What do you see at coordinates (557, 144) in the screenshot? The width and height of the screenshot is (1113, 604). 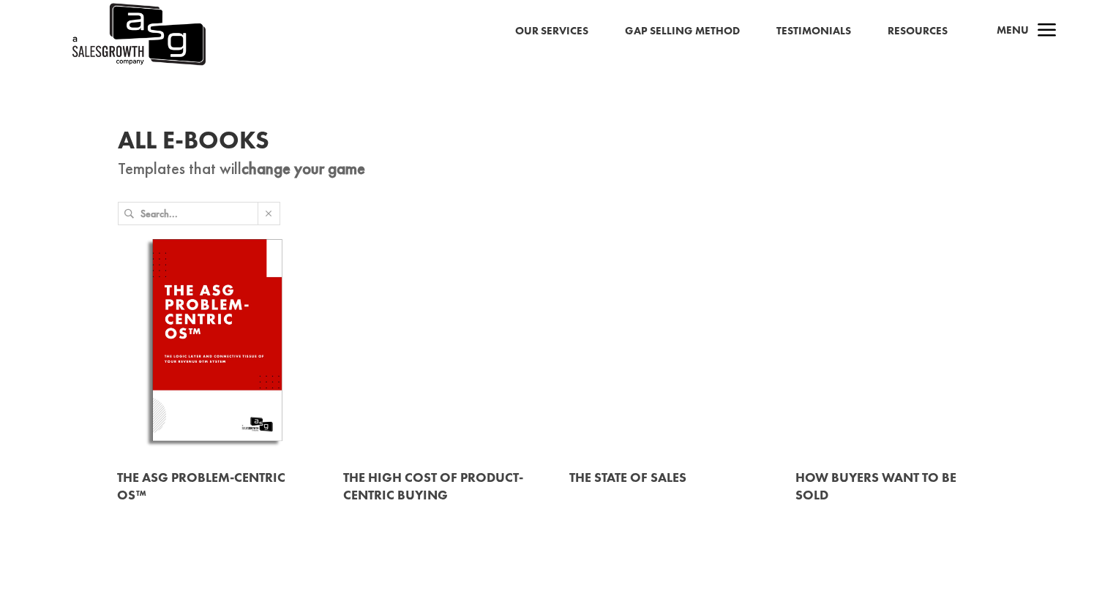 I see `h1: All E-Books` at bounding box center [557, 144].